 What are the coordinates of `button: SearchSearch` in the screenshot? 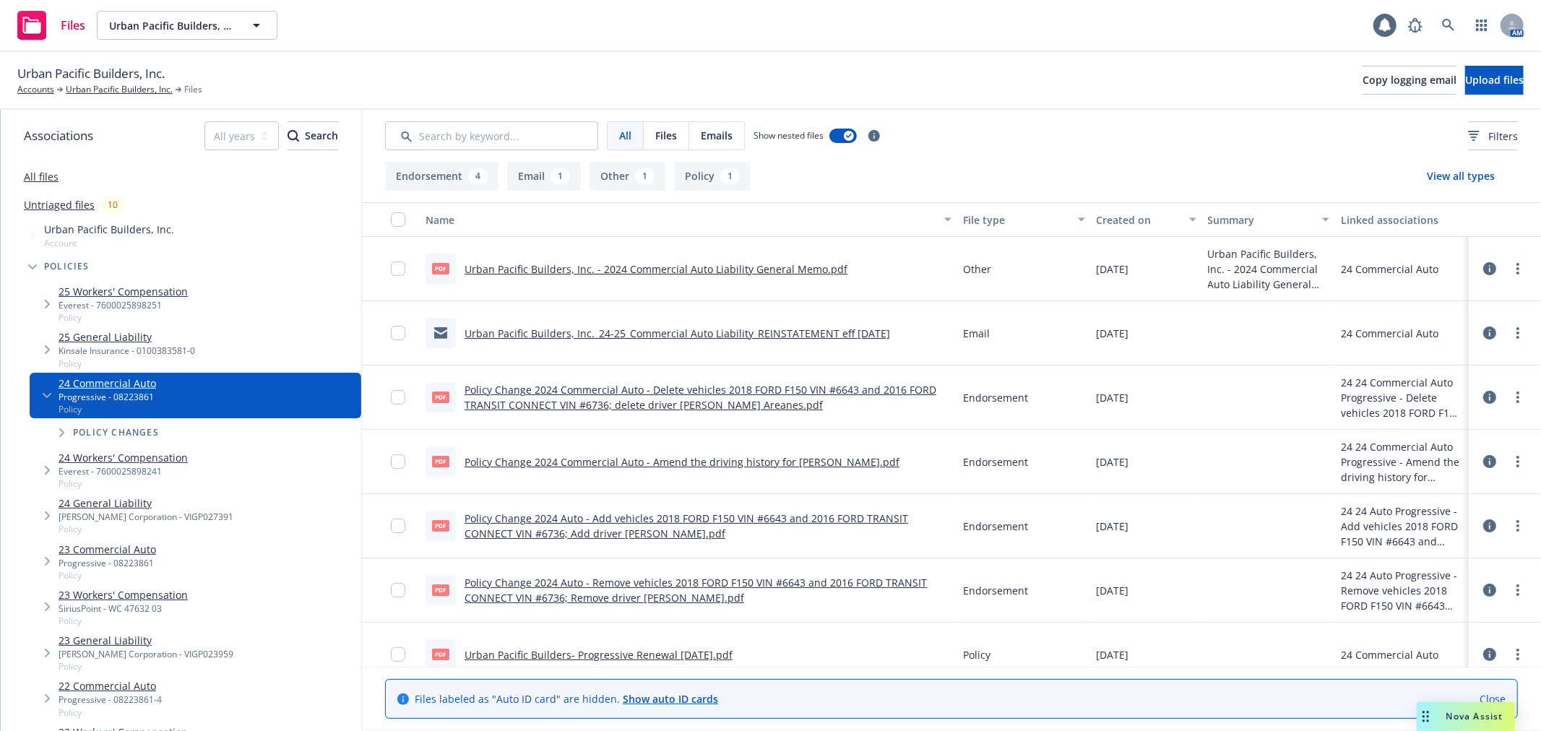 It's located at (313, 136).